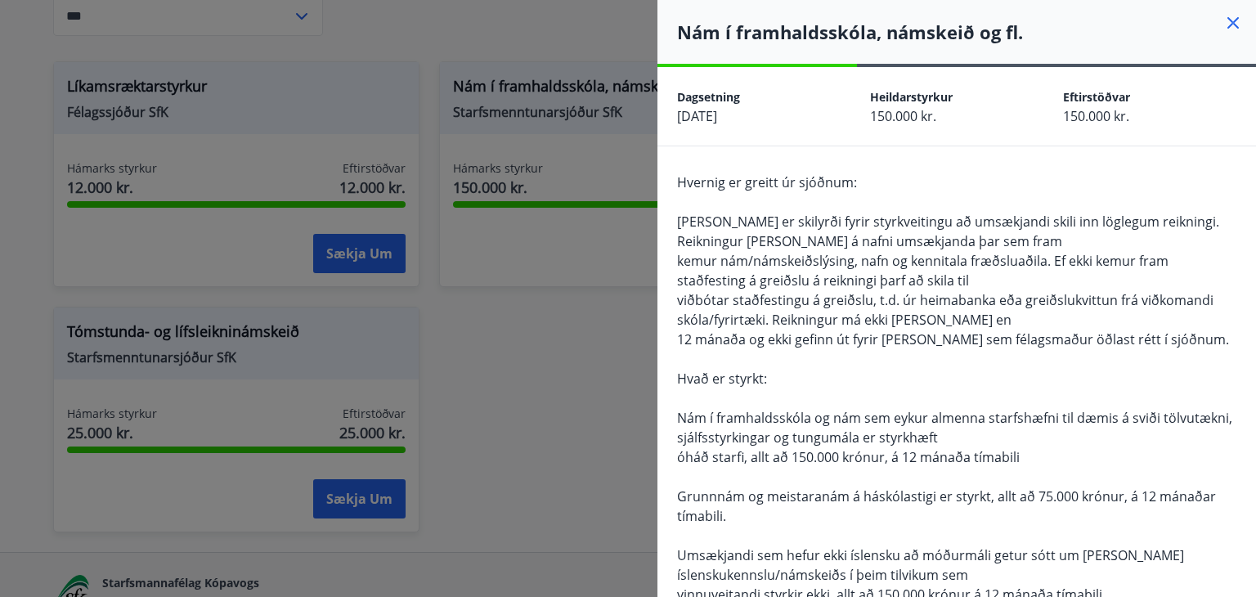  I want to click on span: Grunnnám og meistaranám á háskólastigi er styrkt, allt að 75.000 krónur, á 12 mánaðar tímabili., so click(946, 506).